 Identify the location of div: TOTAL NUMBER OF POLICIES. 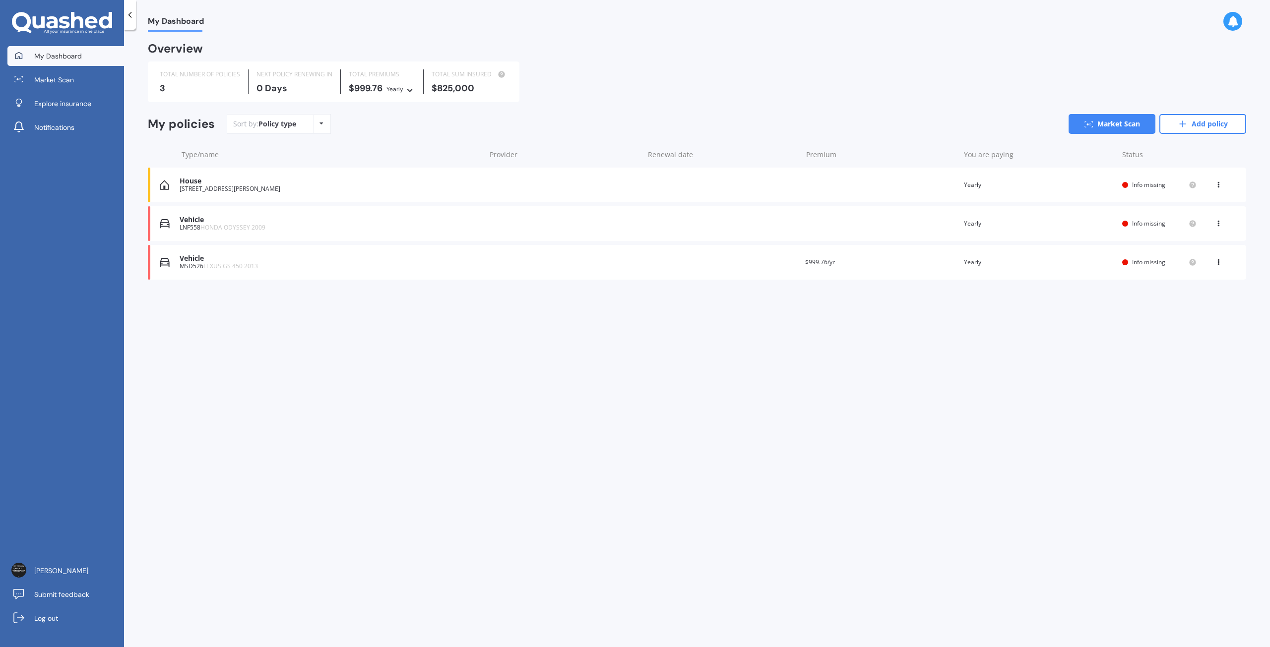
(200, 74).